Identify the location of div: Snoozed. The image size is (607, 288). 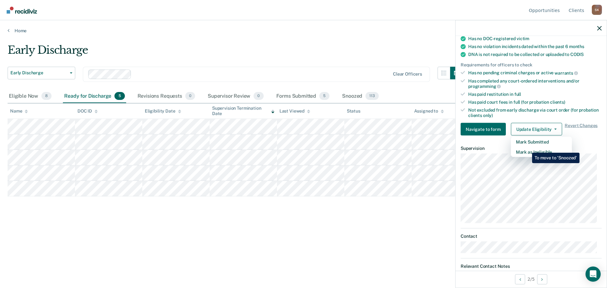
(360, 96).